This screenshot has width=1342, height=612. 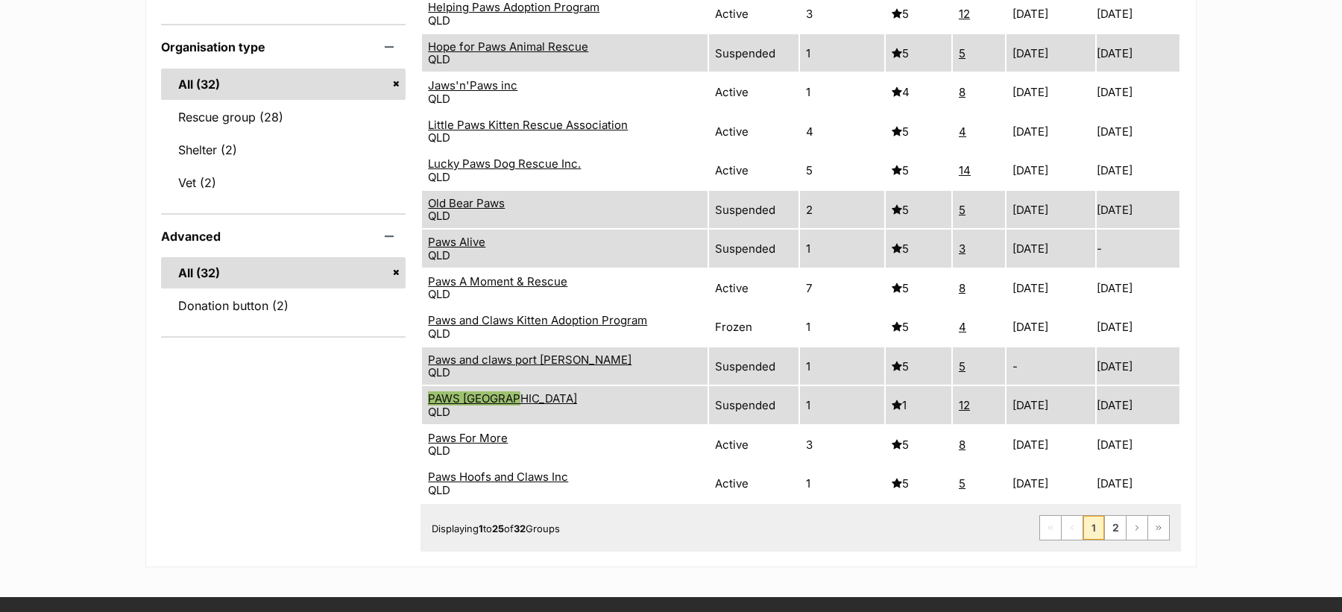 What do you see at coordinates (473, 85) in the screenshot?
I see `a: Jaws'n'Paws inc` at bounding box center [473, 85].